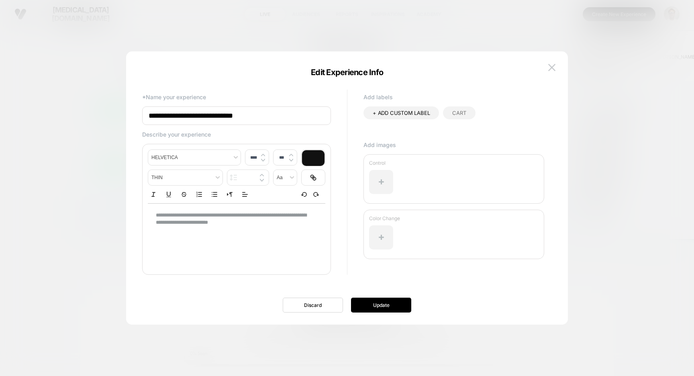 Image resolution: width=694 pixels, height=376 pixels. What do you see at coordinates (347, 72) in the screenshot?
I see `span: Edit Experience Info` at bounding box center [347, 72].